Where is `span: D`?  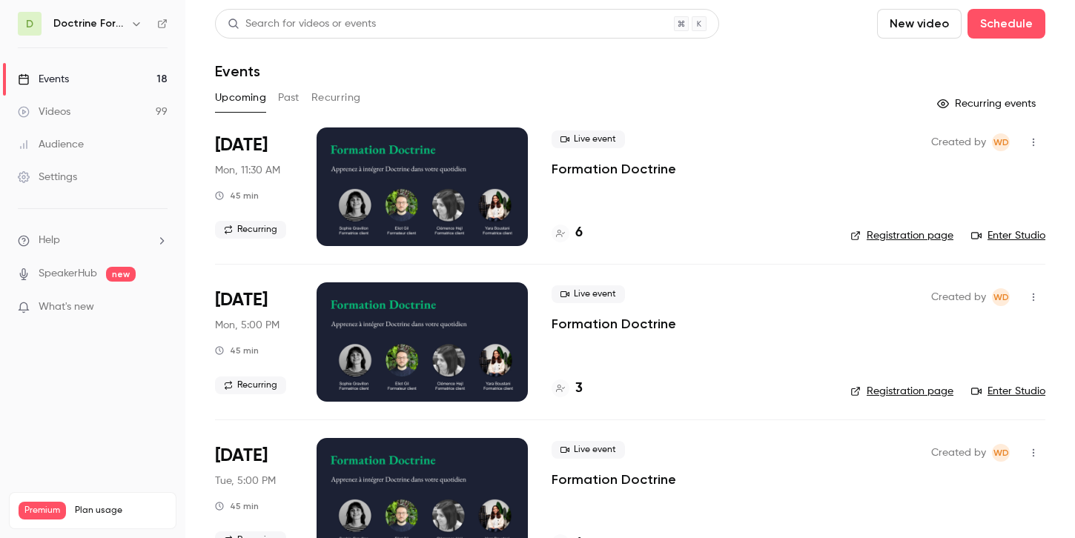 span: D is located at coordinates (30, 24).